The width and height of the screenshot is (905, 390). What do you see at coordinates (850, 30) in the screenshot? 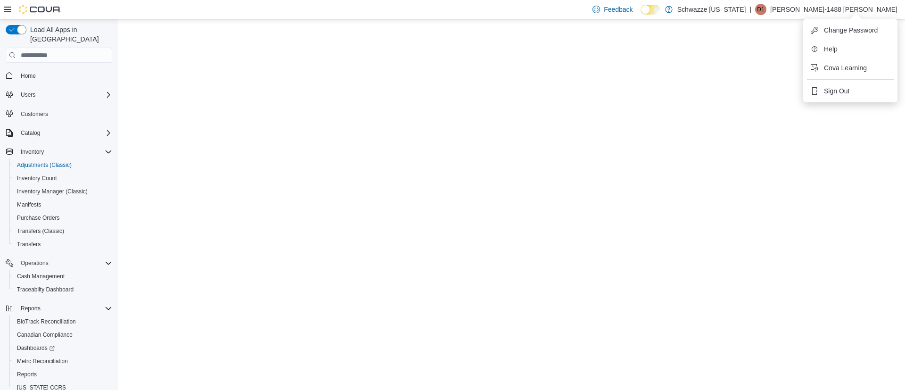
I see `button: Change Password` at bounding box center [850, 30].